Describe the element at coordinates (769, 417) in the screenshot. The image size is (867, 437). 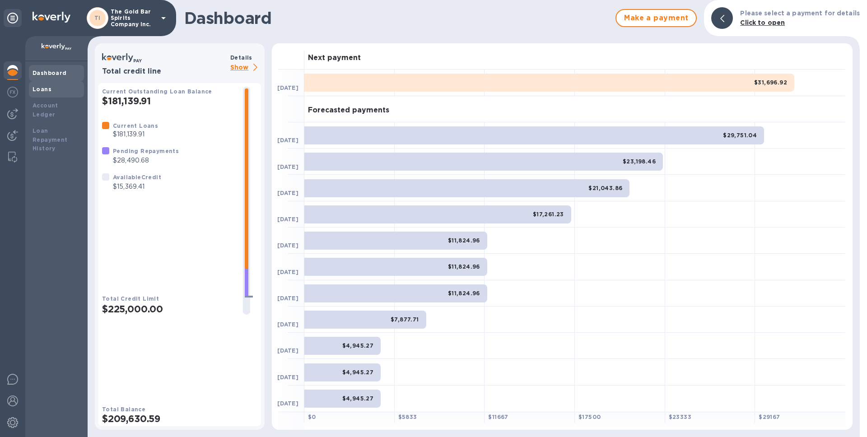
I see `b: $ 29167` at that location.